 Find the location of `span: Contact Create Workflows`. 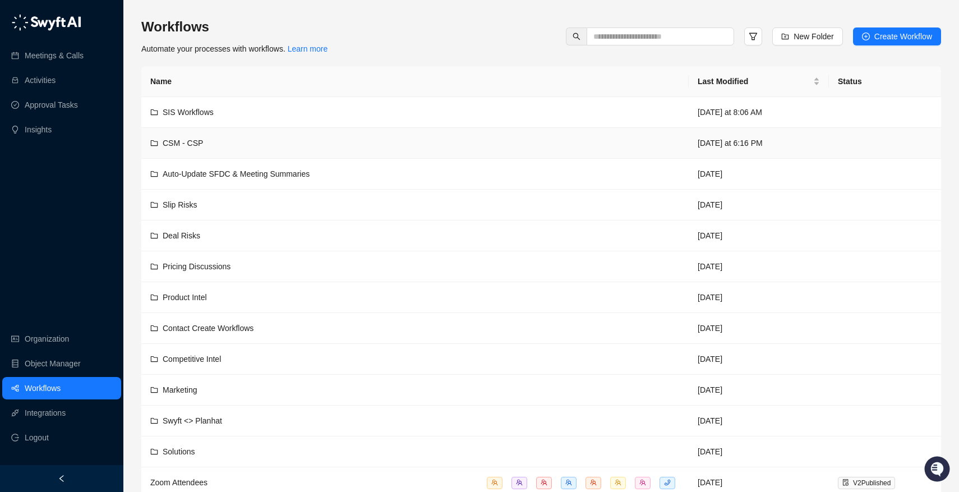

span: Contact Create Workflows is located at coordinates (208, 328).